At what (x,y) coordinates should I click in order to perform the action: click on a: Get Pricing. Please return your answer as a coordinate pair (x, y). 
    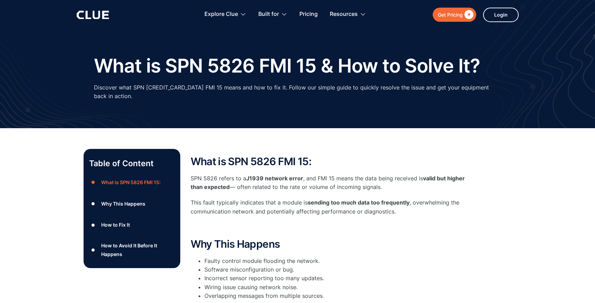
    Looking at the image, I should click on (455, 15).